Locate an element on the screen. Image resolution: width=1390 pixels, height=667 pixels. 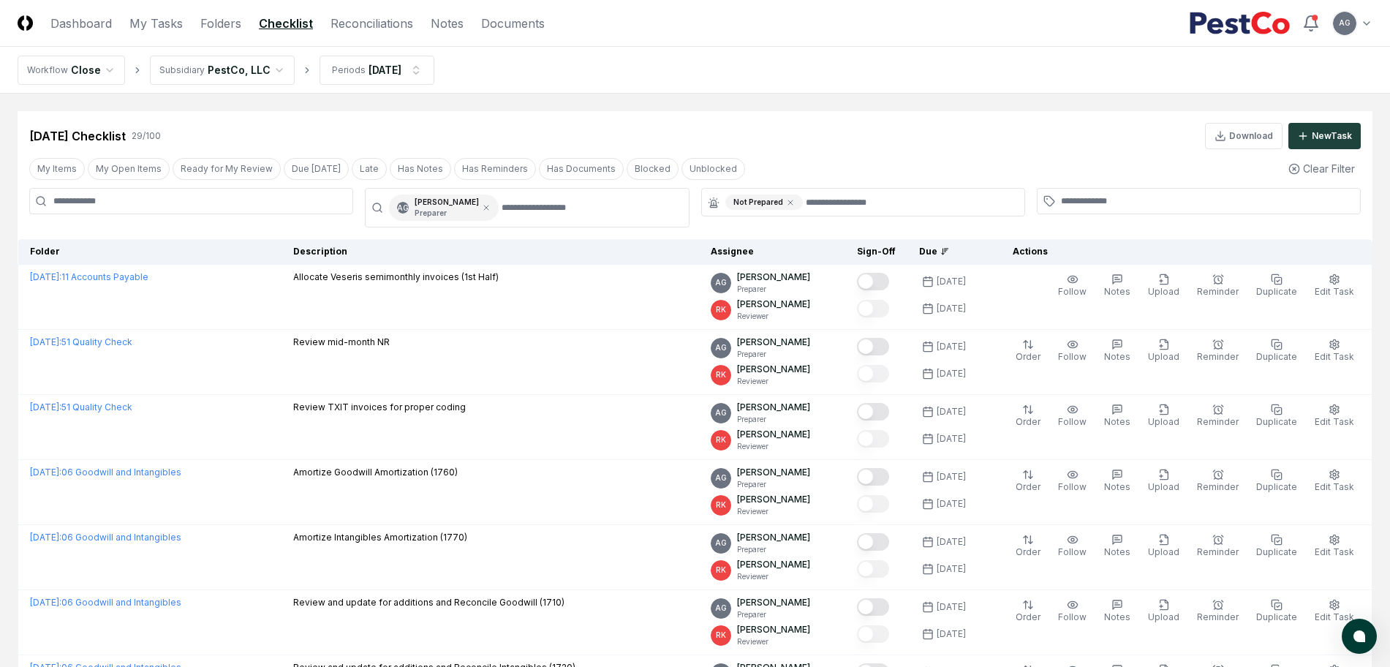
div: Not Prepared is located at coordinates (764, 202).